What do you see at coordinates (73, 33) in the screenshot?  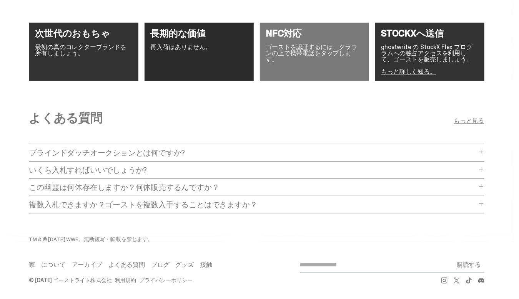 I see `font: 次世代のおもちゃ` at bounding box center [73, 33].